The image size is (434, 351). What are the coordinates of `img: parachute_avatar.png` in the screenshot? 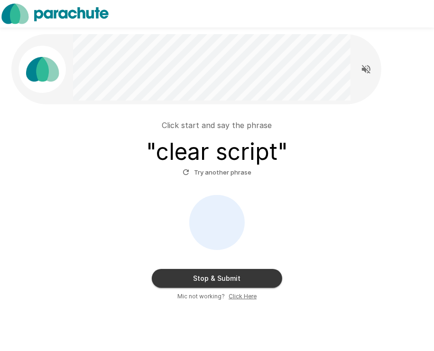 It's located at (42, 69).